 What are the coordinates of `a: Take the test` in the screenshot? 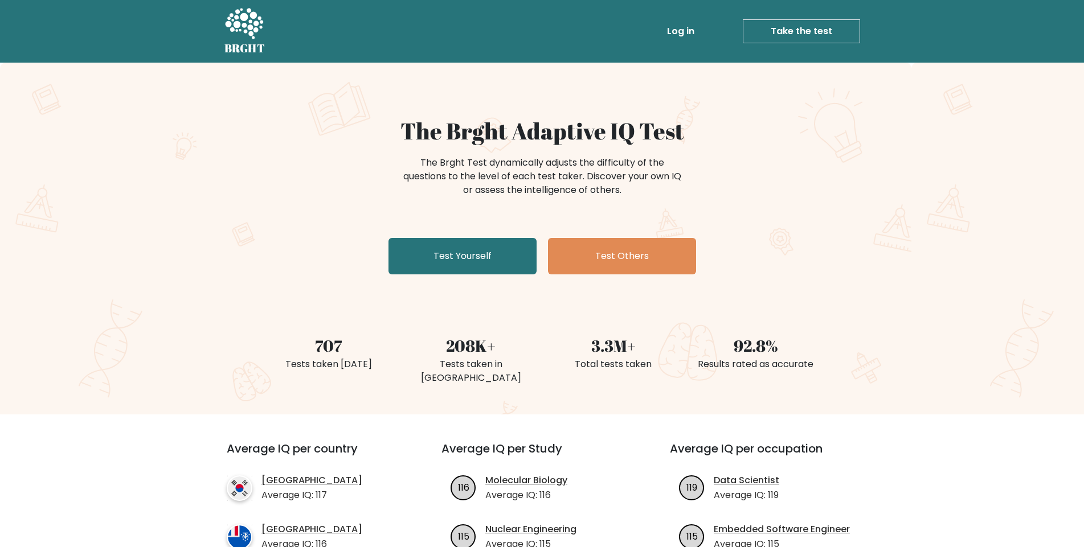 It's located at (801, 31).